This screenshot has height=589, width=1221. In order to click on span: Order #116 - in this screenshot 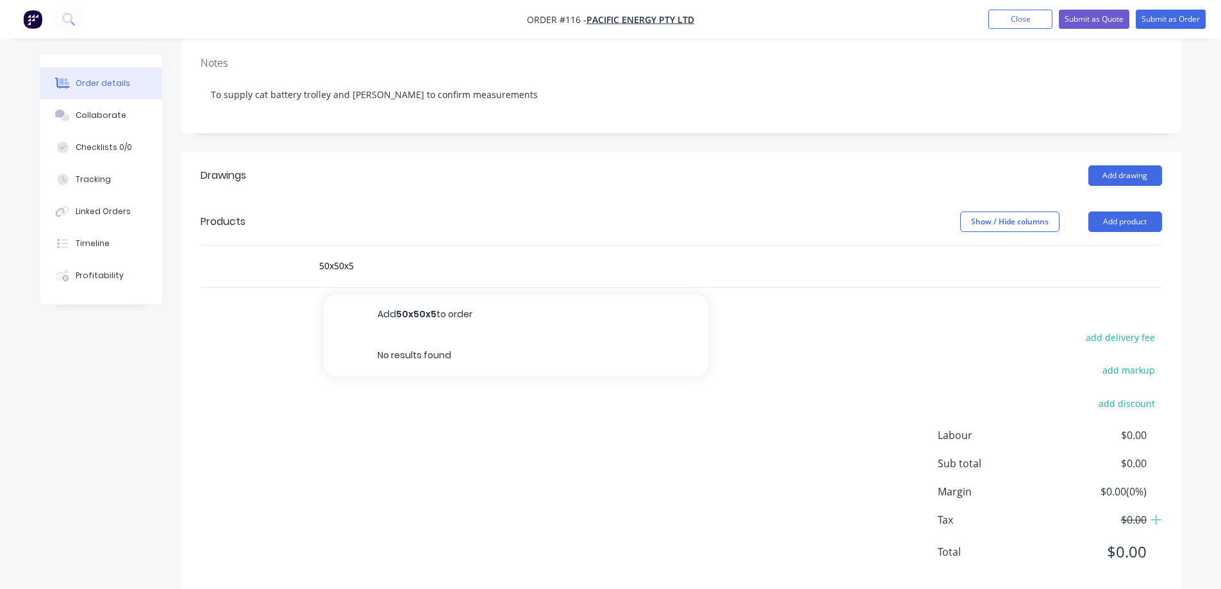, I will do `click(556, 19)`.